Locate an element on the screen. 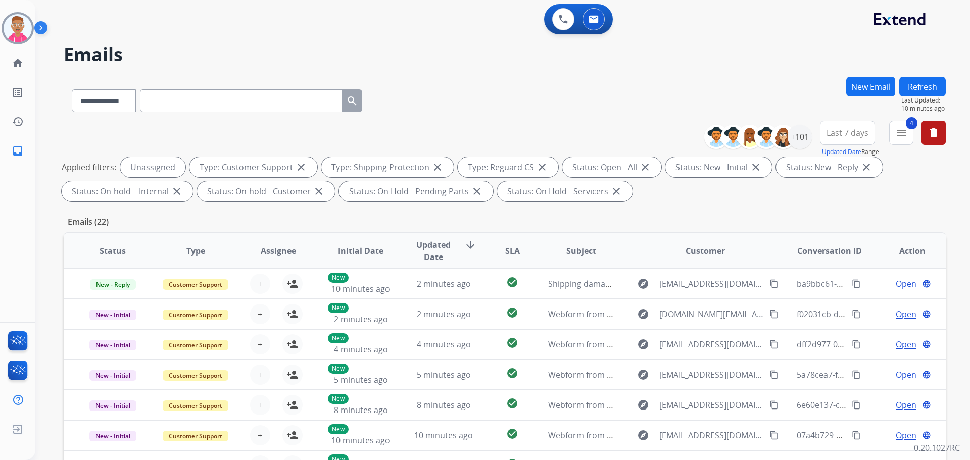 Image resolution: width=970 pixels, height=460 pixels. mat-icon: list_alt is located at coordinates (18, 92).